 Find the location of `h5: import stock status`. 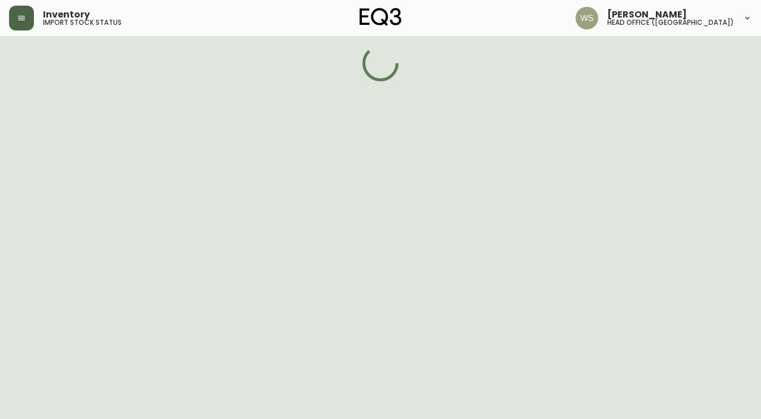

h5: import stock status is located at coordinates (82, 23).